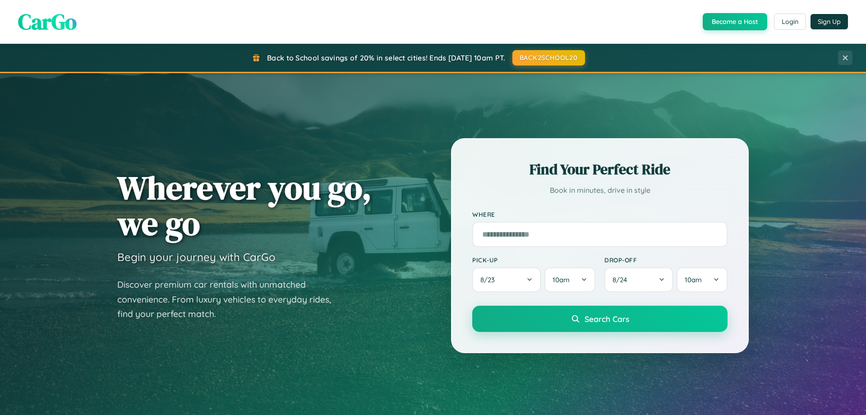 This screenshot has height=415, width=866. What do you see at coordinates (534, 259) in the screenshot?
I see `label: Pick-up` at bounding box center [534, 259].